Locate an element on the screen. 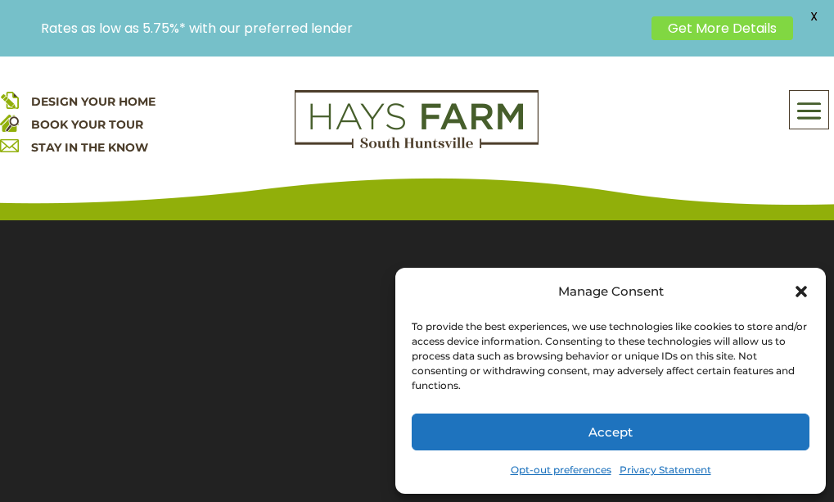 The height and width of the screenshot is (502, 834). img: Logo is located at coordinates (416, 119).